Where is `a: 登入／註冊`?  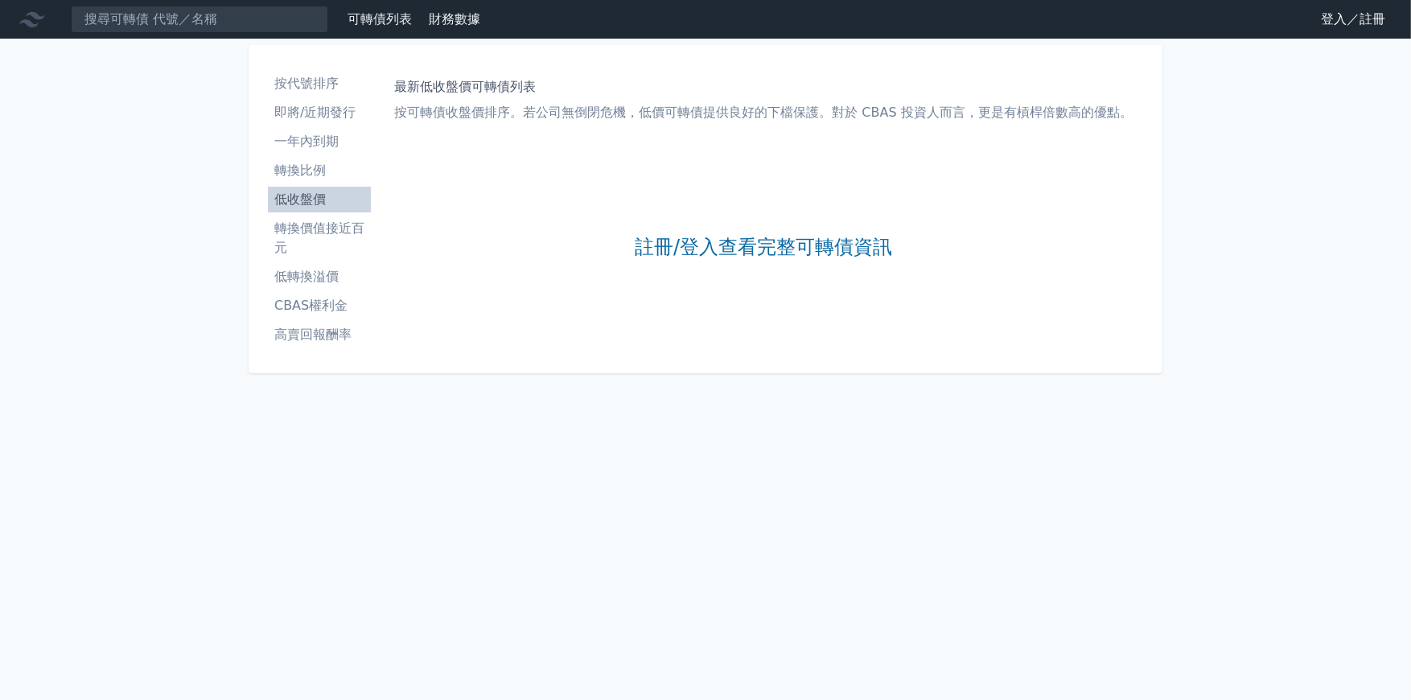
a: 登入／註冊 is located at coordinates (1353, 19).